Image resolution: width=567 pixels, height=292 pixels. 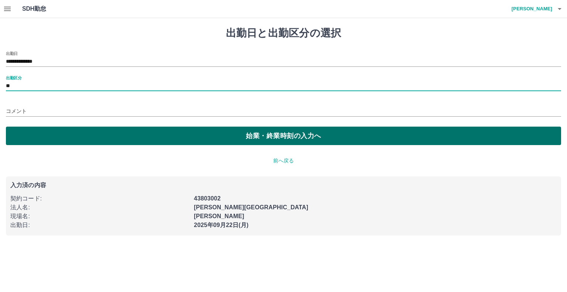 What do you see at coordinates (284, 185) in the screenshot?
I see `p: 入力済の内容` at bounding box center [284, 185].